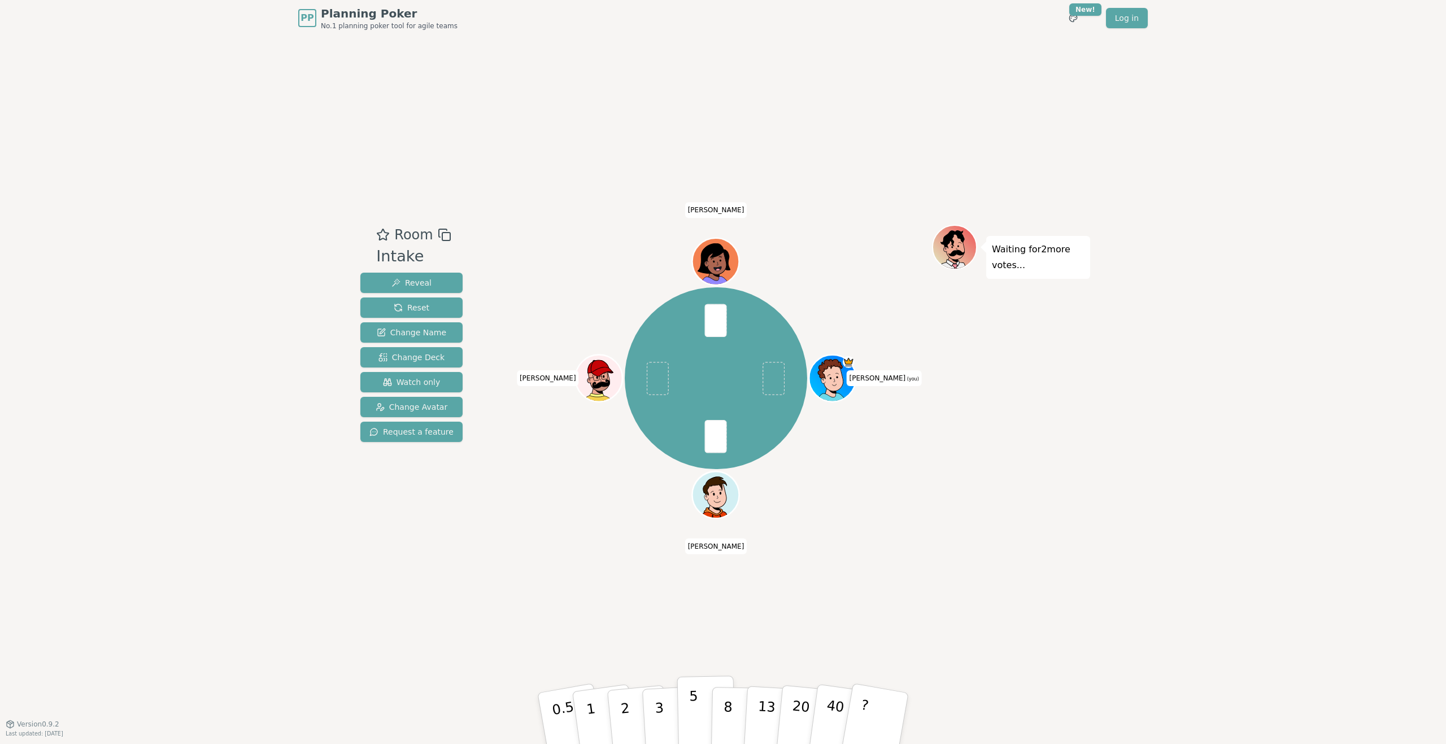 This screenshot has width=1446, height=744. What do you see at coordinates (411, 357) in the screenshot?
I see `button: Change Deck` at bounding box center [411, 357].